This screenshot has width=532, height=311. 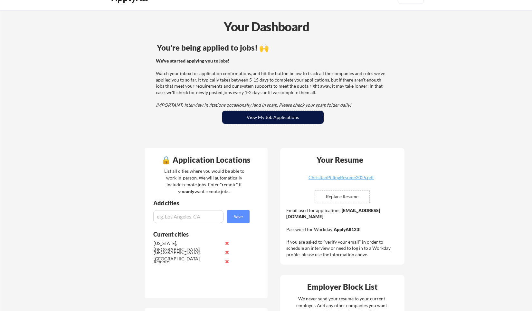 I want to click on div: Add cities, so click(x=202, y=203).